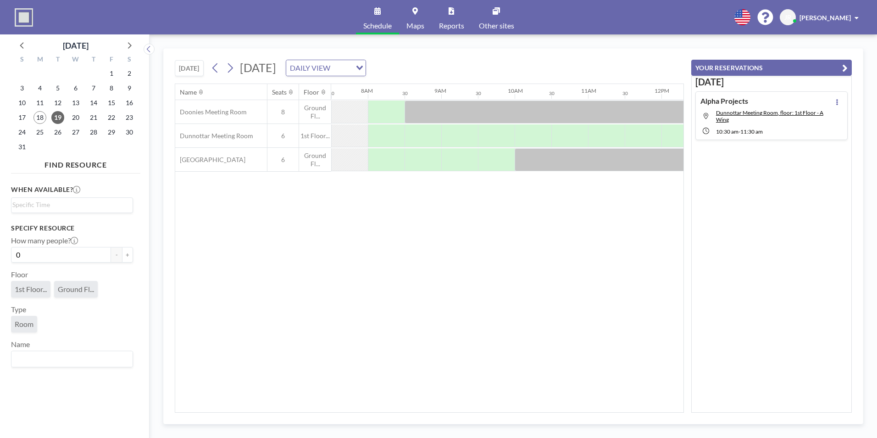 The image size is (877, 438). Describe the element at coordinates (788, 17) in the screenshot. I see `span: JR` at that location.